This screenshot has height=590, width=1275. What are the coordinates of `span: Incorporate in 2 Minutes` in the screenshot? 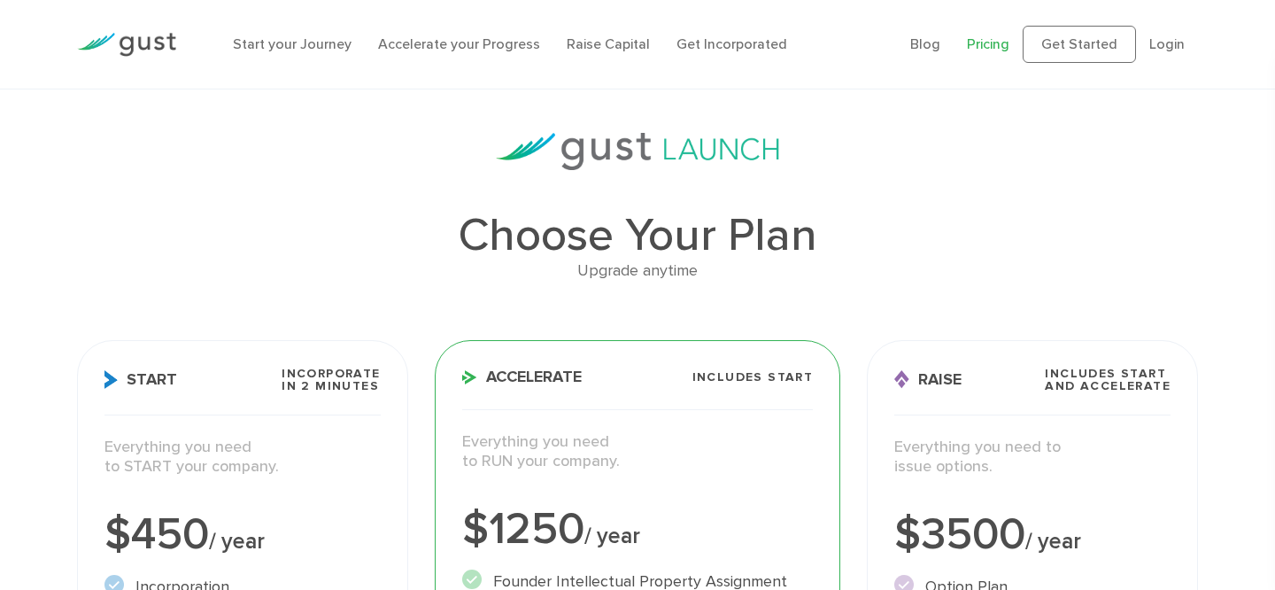 It's located at (330, 380).